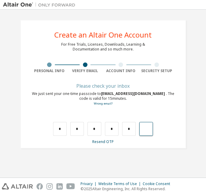 The image size is (206, 195). What do you see at coordinates (156, 71) in the screenshot?
I see `div: Security Setup` at bounding box center [156, 71].